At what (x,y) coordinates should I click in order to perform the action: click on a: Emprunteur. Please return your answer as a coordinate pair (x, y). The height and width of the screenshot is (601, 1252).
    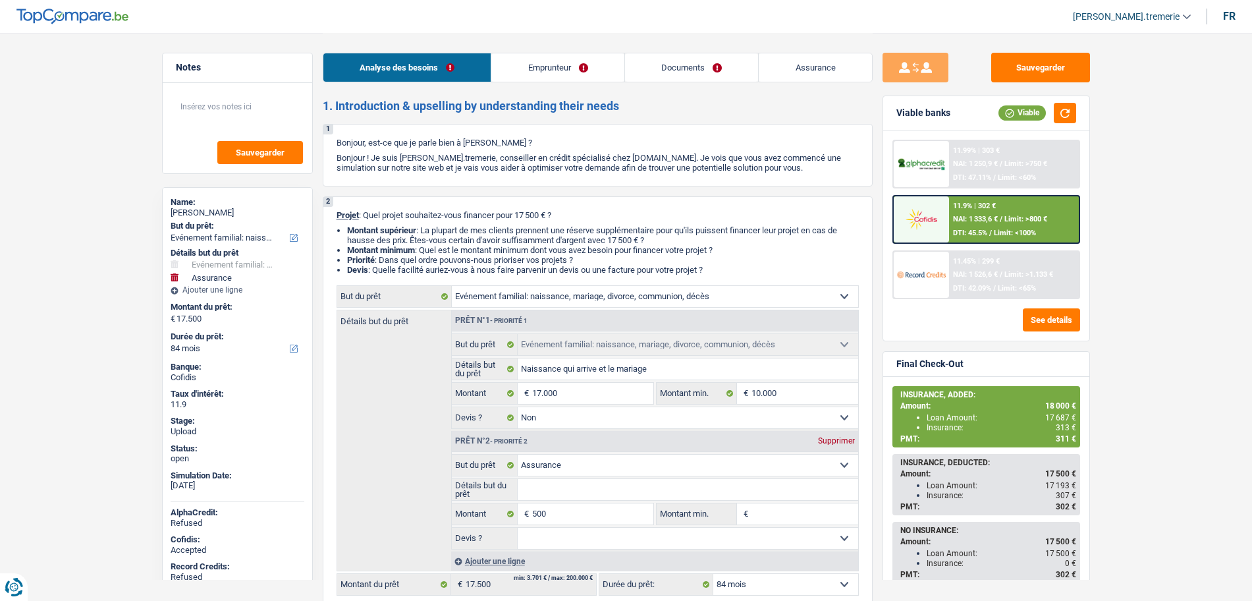
    Looking at the image, I should click on (558, 67).